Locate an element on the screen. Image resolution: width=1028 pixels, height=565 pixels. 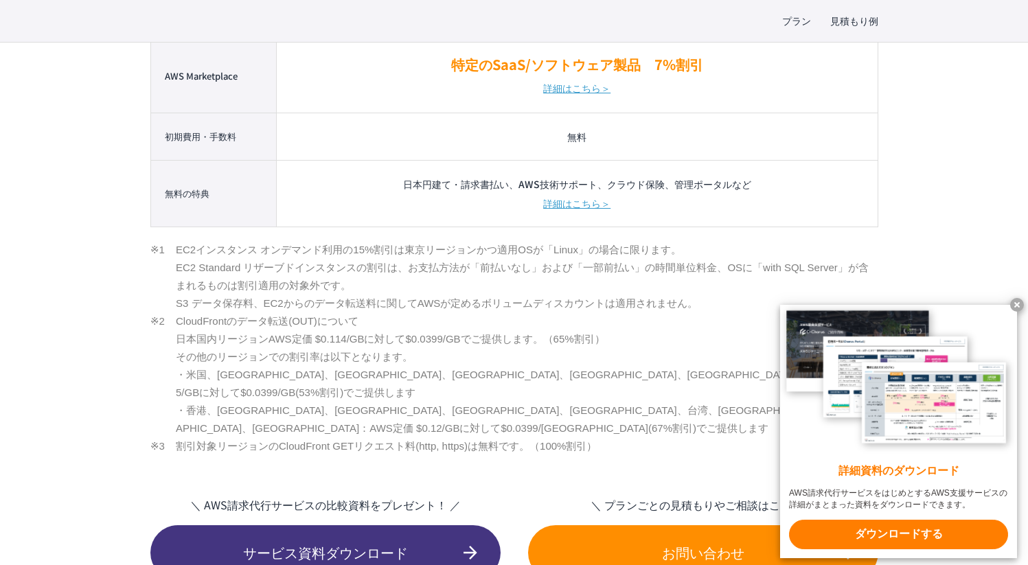
td: 日本円建て・請求書払い、AWS技術サポート、クラウド保険、管理ポータルなど is located at coordinates (577, 193).